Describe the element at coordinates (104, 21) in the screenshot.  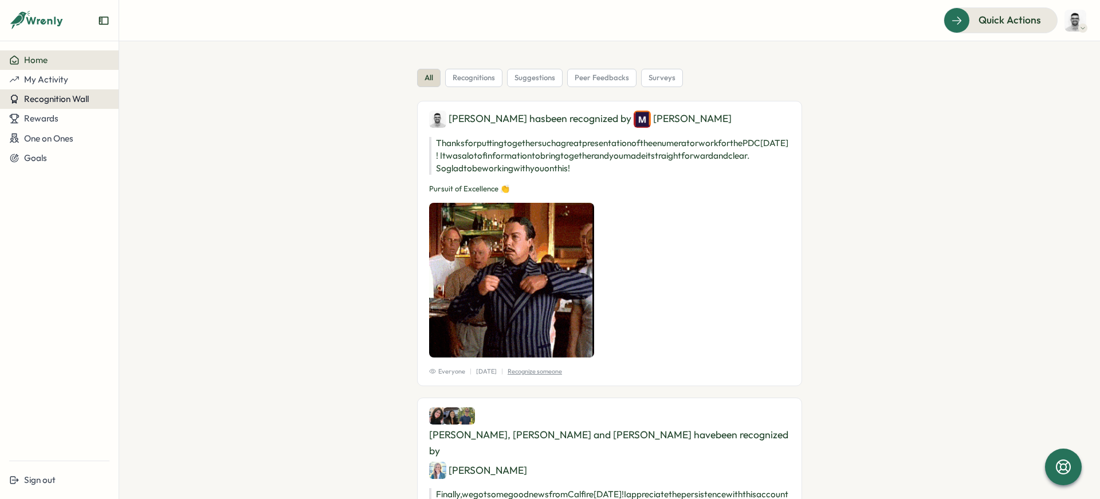
I see `button: Expand sidebar` at that location.